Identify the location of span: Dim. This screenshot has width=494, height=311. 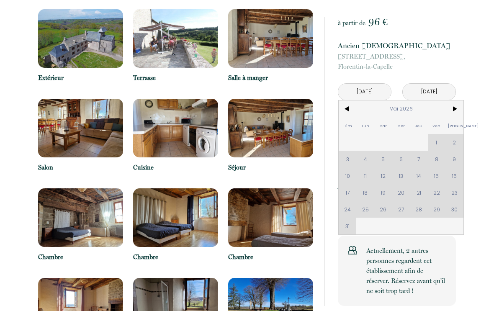
(348, 126).